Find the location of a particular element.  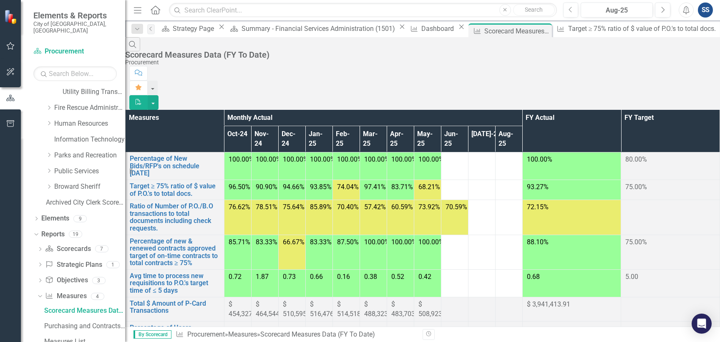

span: 72.15% is located at coordinates (538, 207).